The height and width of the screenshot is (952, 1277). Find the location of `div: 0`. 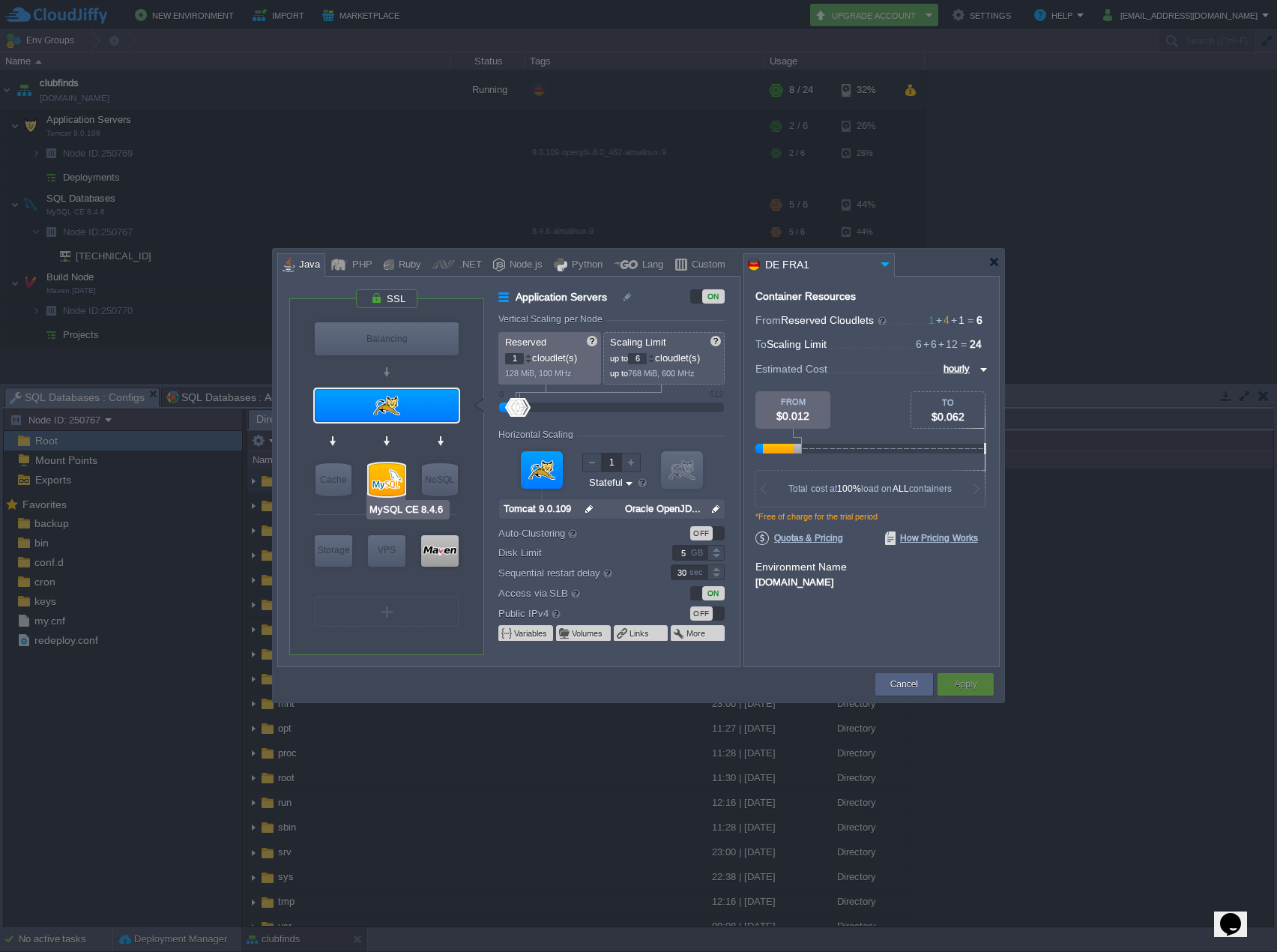

div: 0 is located at coordinates (501, 394).